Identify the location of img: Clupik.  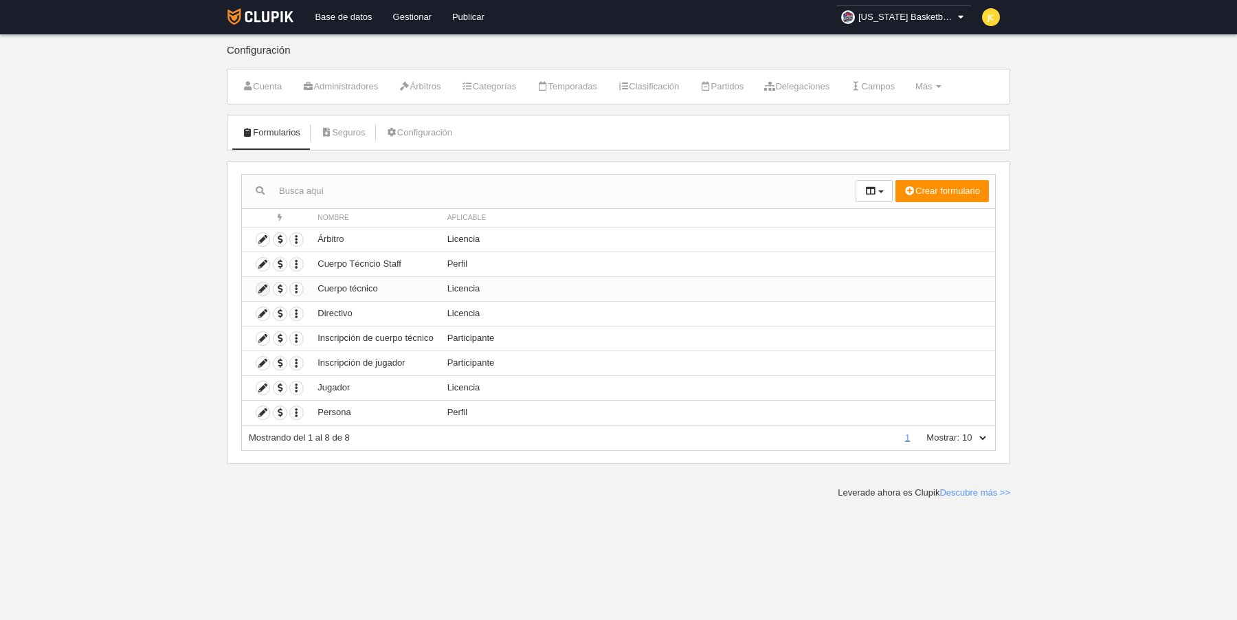
(260, 16).